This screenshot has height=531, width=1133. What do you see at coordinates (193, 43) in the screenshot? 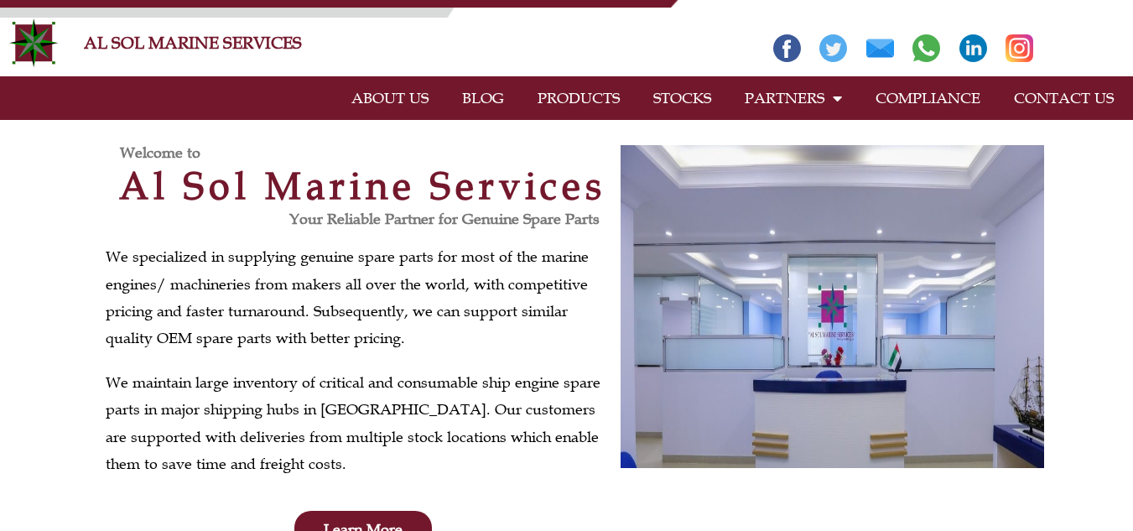
I see `a: AL SOL MARINE SERVICES` at bounding box center [193, 43].